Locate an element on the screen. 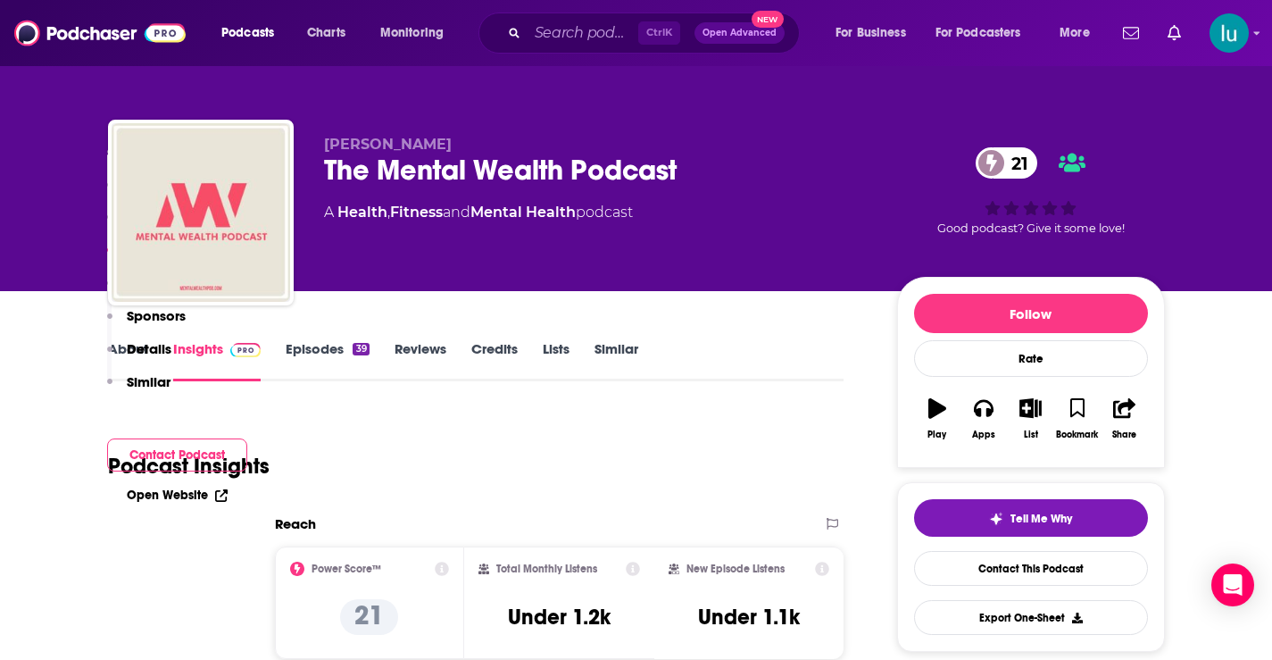  span: More is located at coordinates (1075, 33).